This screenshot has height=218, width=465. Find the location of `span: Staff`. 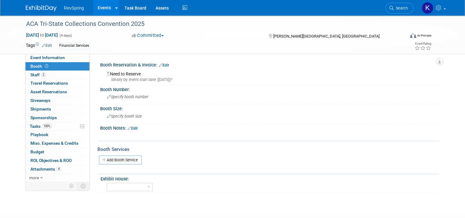

span: Staff is located at coordinates (38, 75).